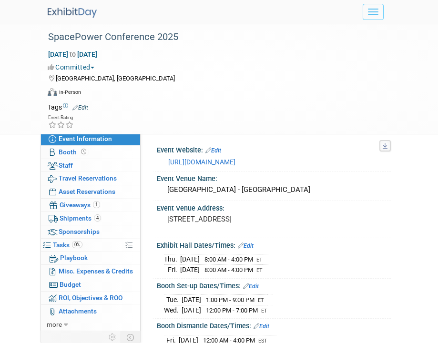 The width and height of the screenshot is (438, 343). What do you see at coordinates (70, 92) in the screenshot?
I see `div: In-Person` at bounding box center [70, 92].